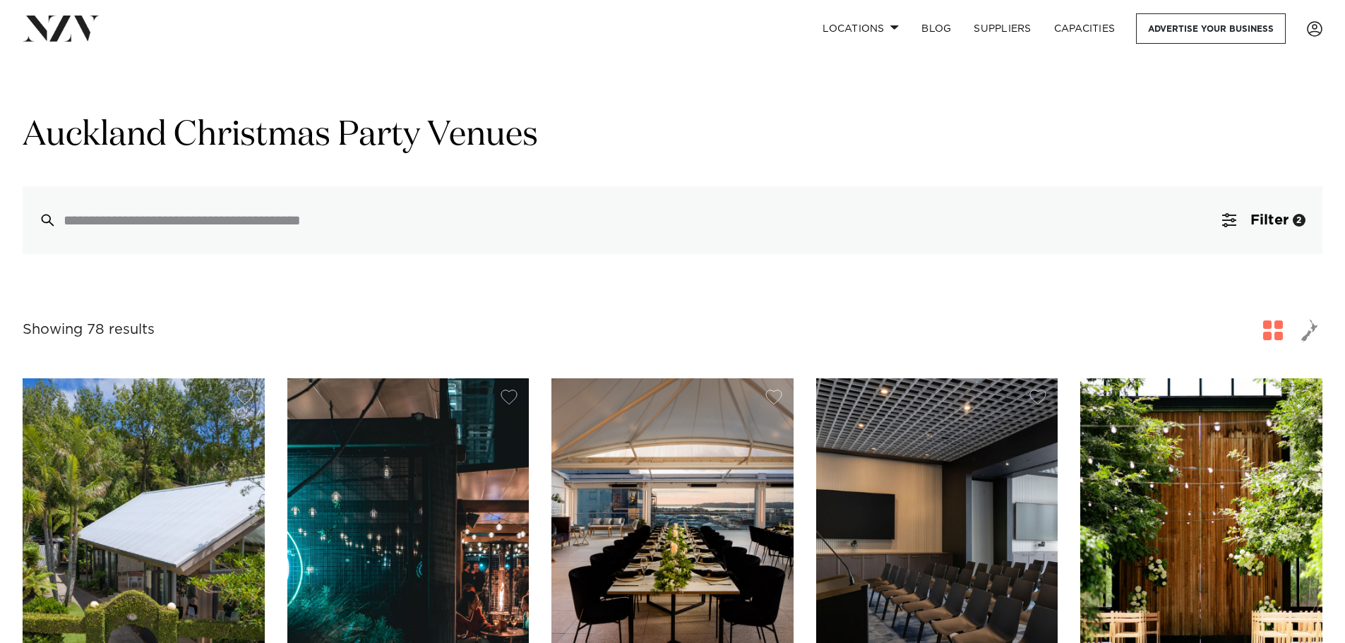 The image size is (1345, 643). What do you see at coordinates (936, 28) in the screenshot?
I see `a: BLOG` at bounding box center [936, 28].